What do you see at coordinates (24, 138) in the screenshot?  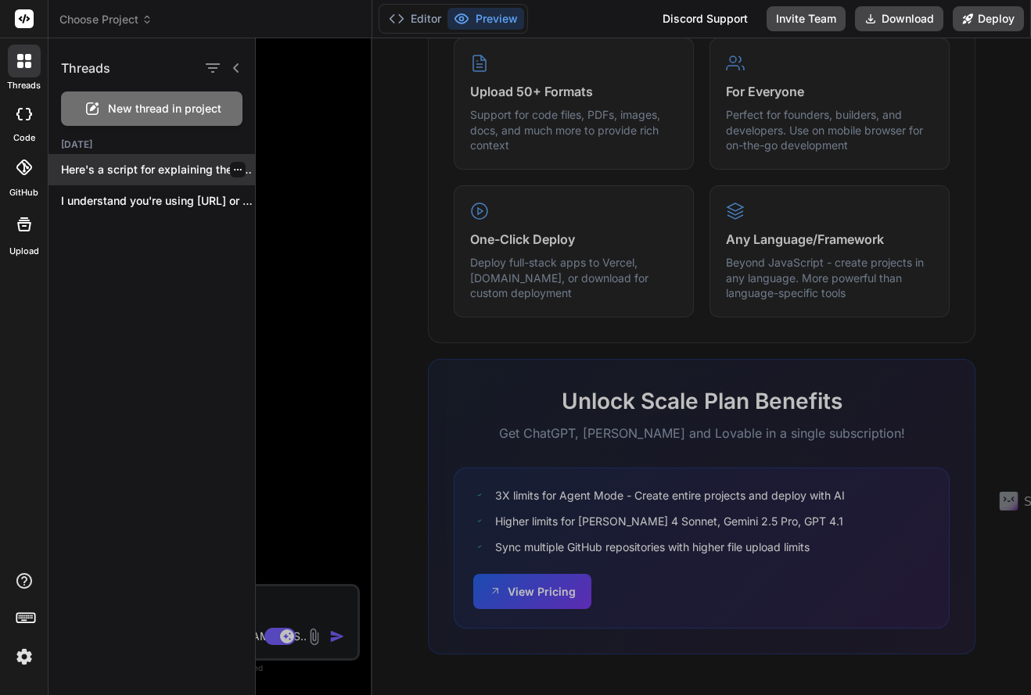 I see `label: code` at bounding box center [24, 138].